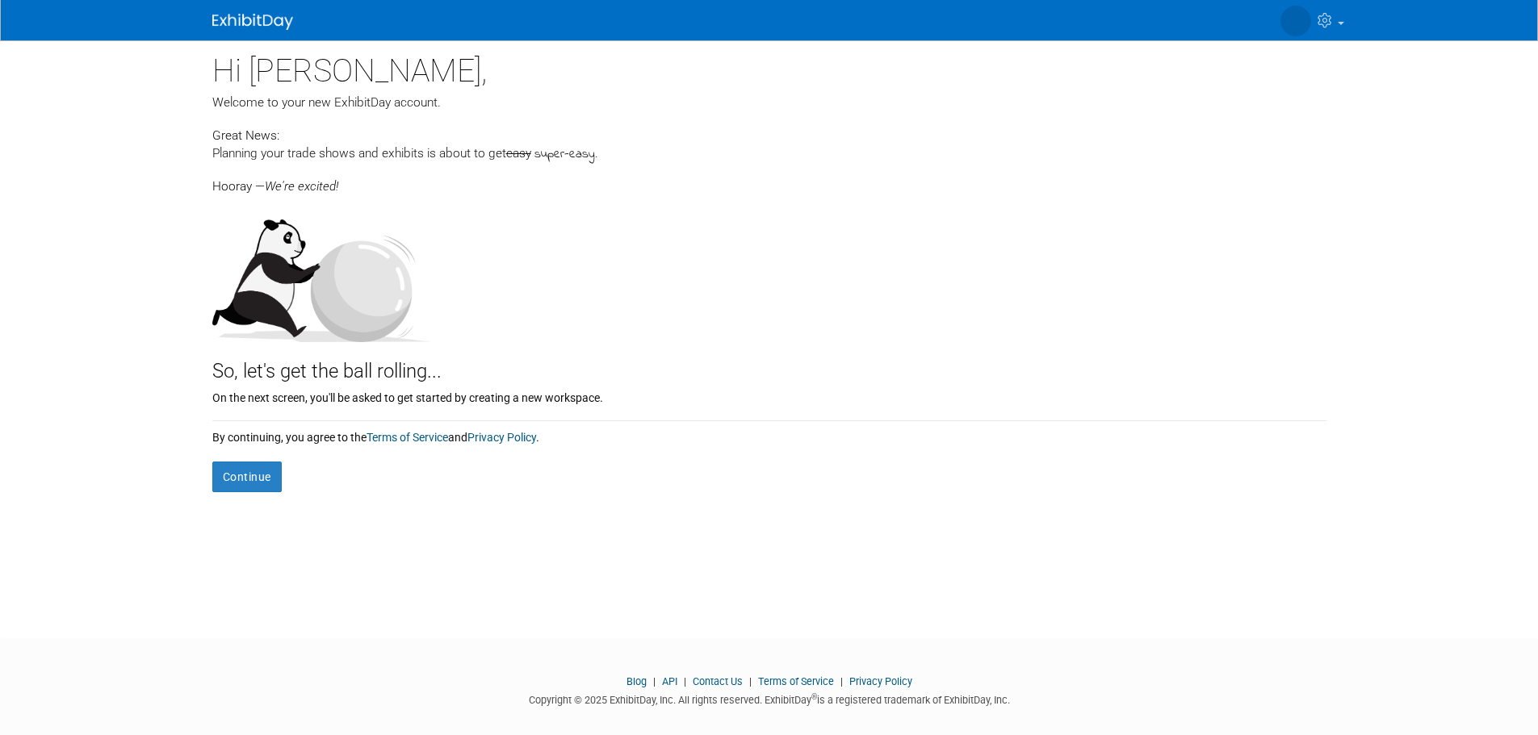 Image resolution: width=1538 pixels, height=735 pixels. What do you see at coordinates (769, 103) in the screenshot?
I see `div: Welcome to your new ExhibitDay account.` at bounding box center [769, 103].